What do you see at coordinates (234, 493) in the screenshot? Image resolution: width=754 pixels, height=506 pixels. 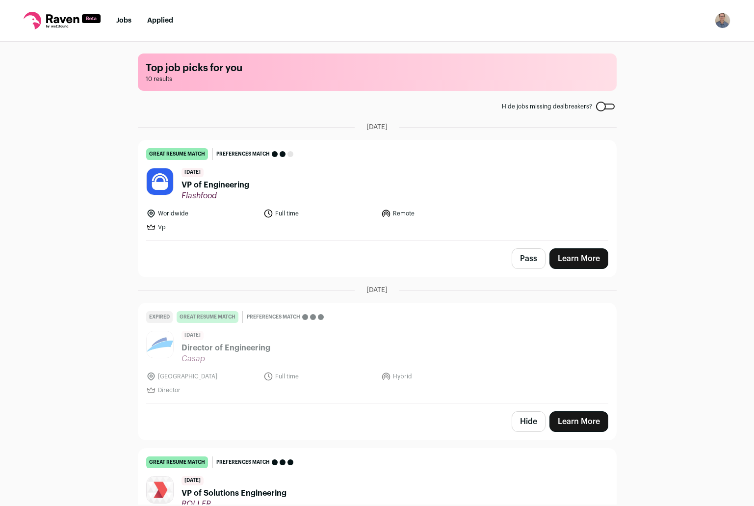 I see `span: VP of Solutions Engineering` at bounding box center [234, 493].